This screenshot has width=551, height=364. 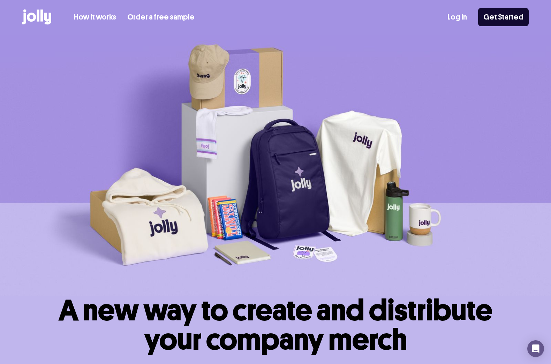 I want to click on h1: A new way to create and distribute your company merch, so click(x=275, y=325).